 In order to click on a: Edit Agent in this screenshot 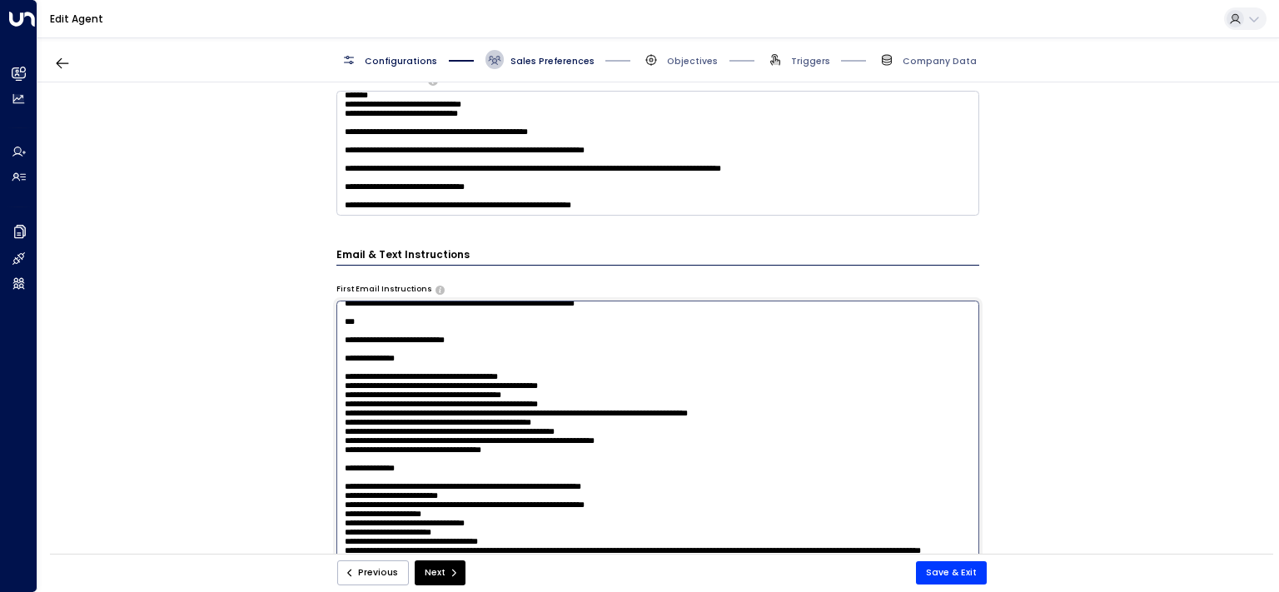, I will do `click(77, 18)`.